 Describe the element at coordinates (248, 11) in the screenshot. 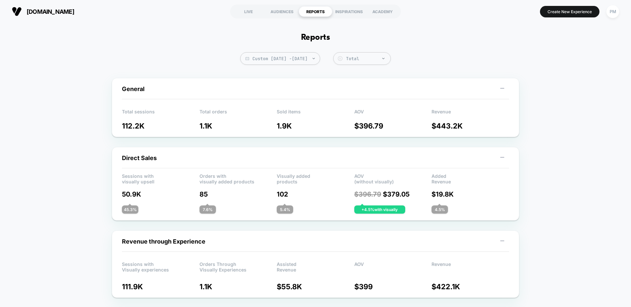

I see `div: LIVE` at that location.